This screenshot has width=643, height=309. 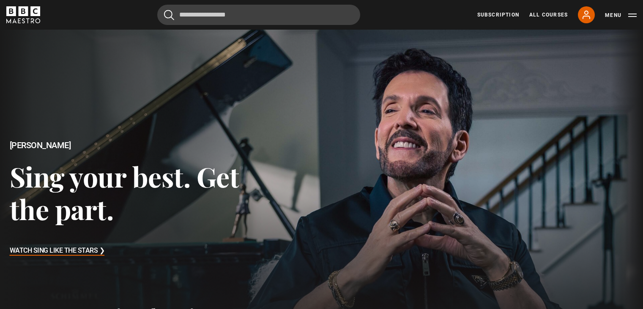 I want to click on a: All Courses, so click(x=548, y=15).